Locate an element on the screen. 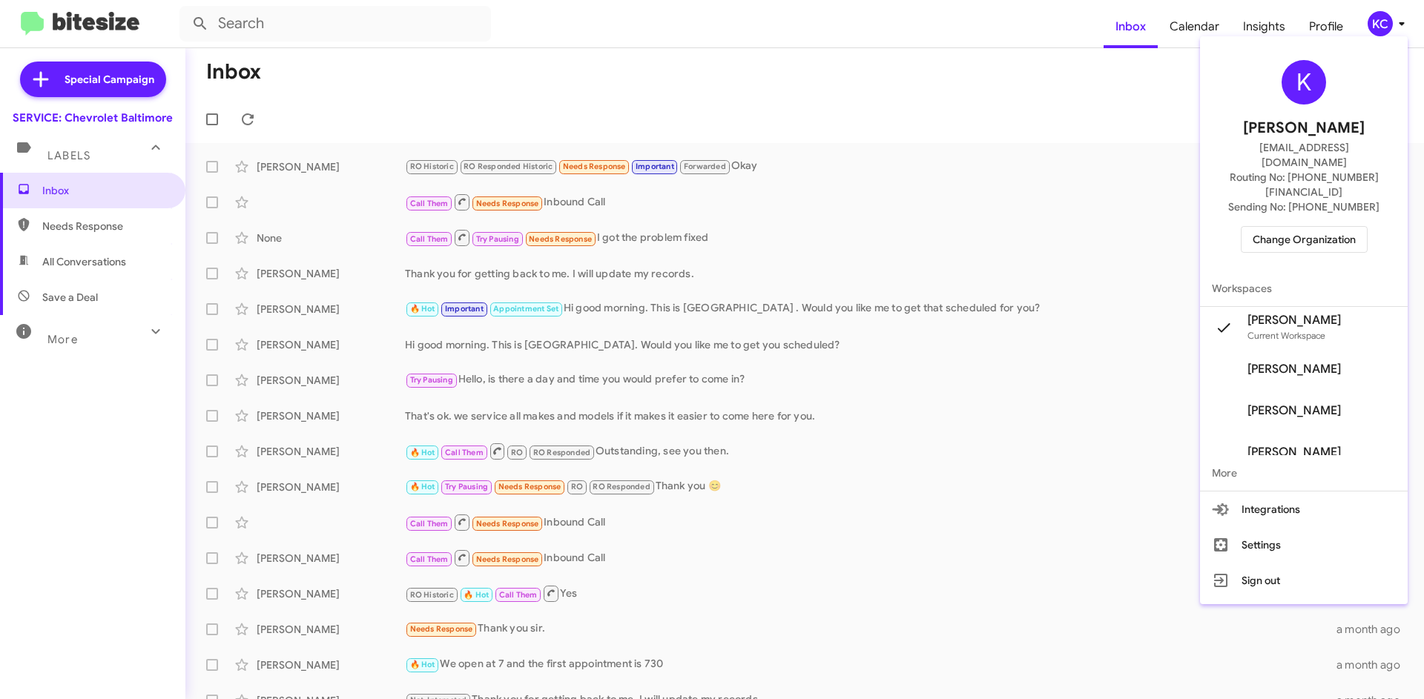  span: More is located at coordinates (1304, 473).